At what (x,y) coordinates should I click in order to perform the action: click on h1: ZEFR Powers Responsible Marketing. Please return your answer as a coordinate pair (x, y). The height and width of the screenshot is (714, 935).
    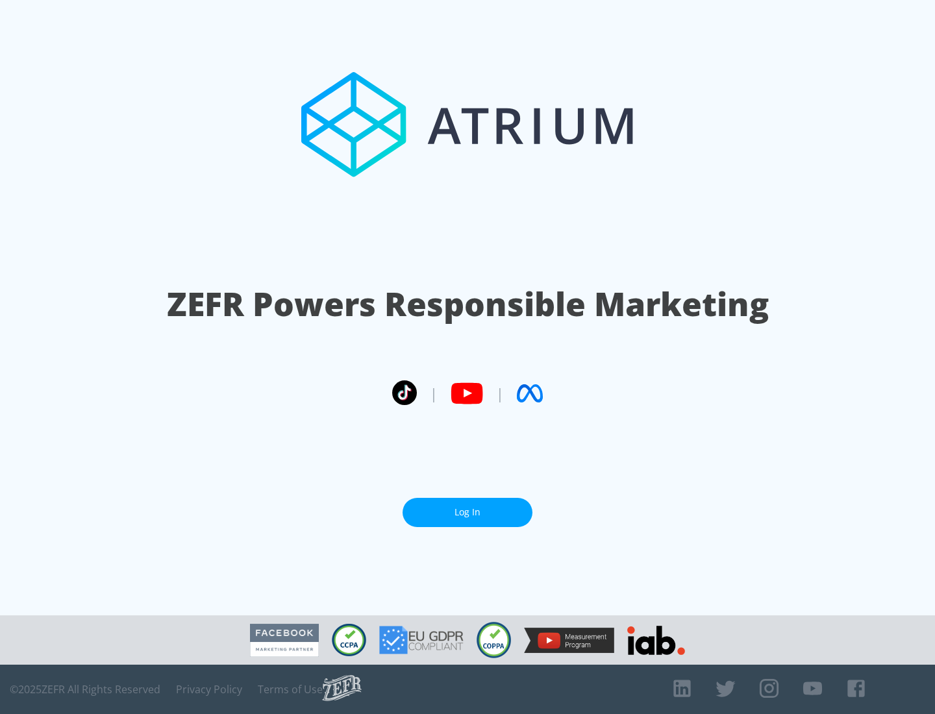
    Looking at the image, I should click on (467, 304).